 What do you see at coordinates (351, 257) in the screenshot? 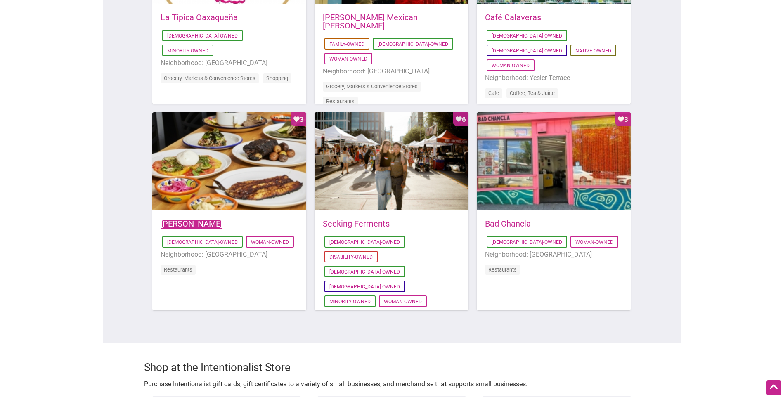
I see `a: Disability-Owned` at bounding box center [351, 257].